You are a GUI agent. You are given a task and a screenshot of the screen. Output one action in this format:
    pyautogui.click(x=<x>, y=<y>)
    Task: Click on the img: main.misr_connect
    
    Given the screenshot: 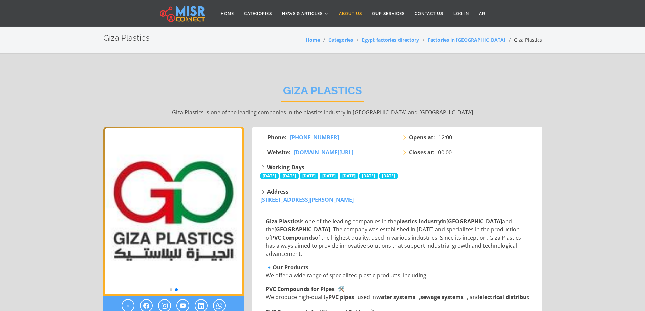 What is the action you would take?
    pyautogui.click(x=182, y=14)
    